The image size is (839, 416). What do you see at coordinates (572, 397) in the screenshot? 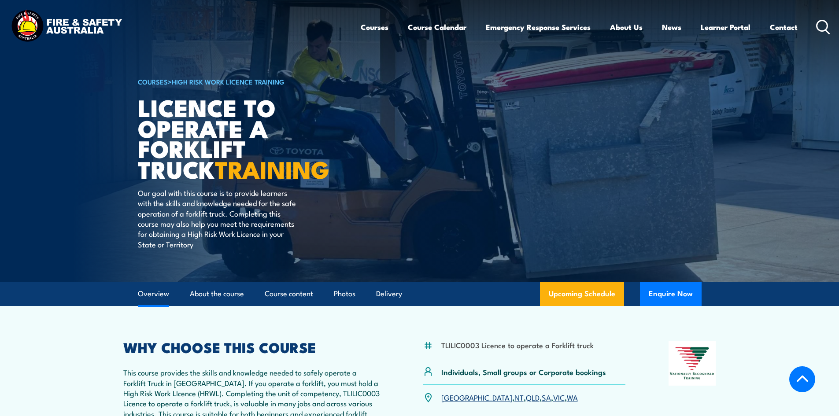
I see `a: WA` at bounding box center [572, 397].